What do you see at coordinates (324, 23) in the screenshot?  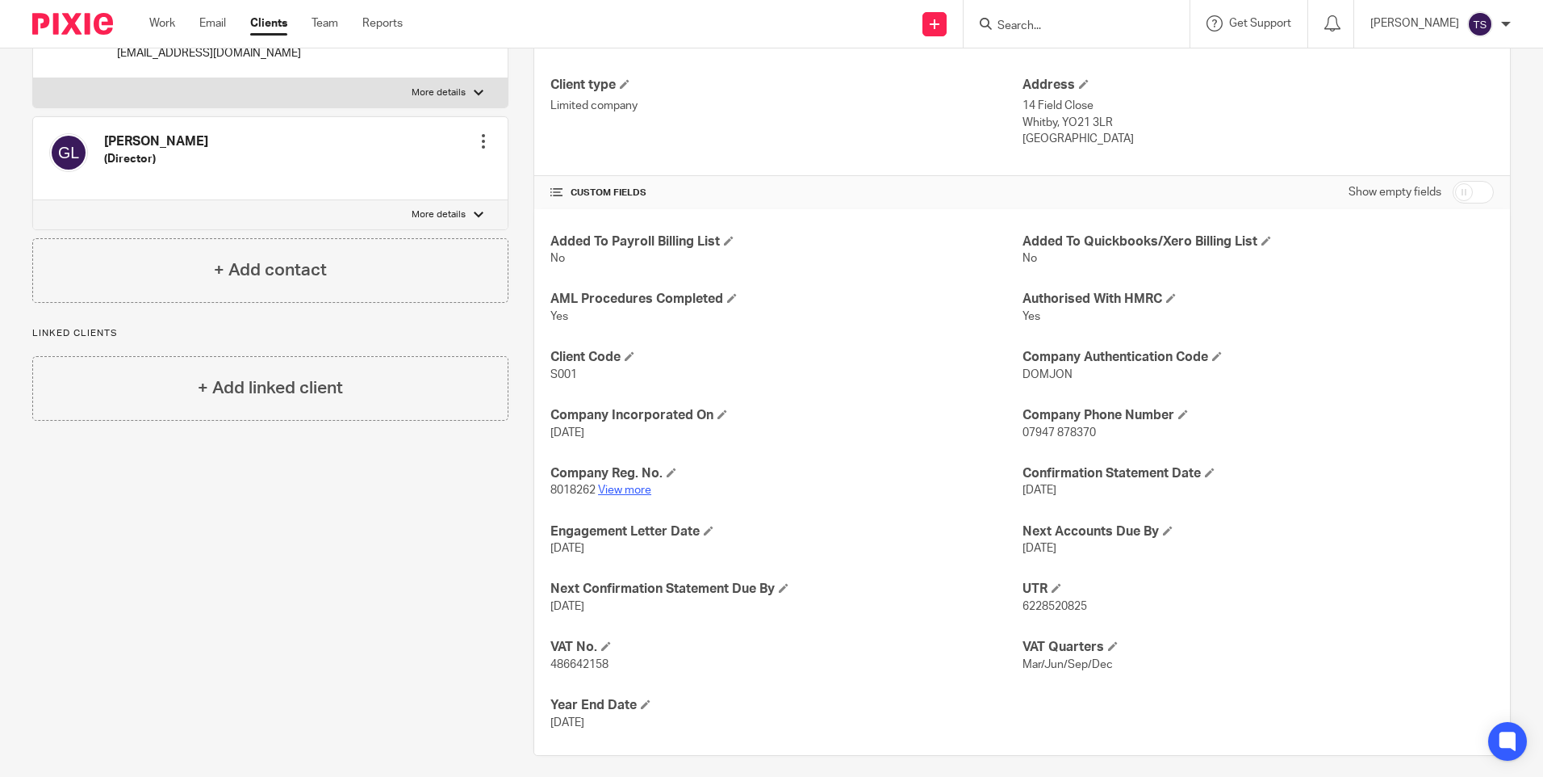 I see `a: Team` at bounding box center [324, 23].